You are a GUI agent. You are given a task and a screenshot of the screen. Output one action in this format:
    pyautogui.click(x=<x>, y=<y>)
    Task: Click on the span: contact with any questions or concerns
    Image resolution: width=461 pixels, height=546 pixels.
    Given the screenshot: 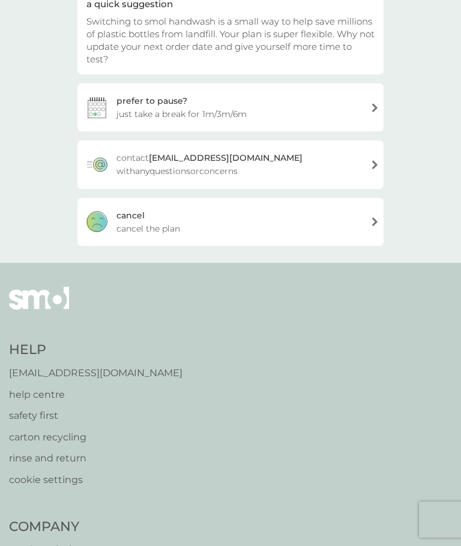 What is the action you would take?
    pyautogui.click(x=238, y=164)
    